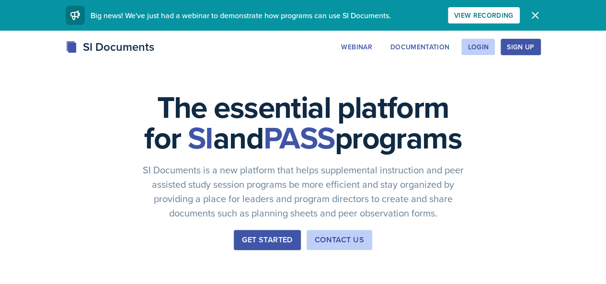 The width and height of the screenshot is (606, 284). I want to click on div: Get Started, so click(267, 240).